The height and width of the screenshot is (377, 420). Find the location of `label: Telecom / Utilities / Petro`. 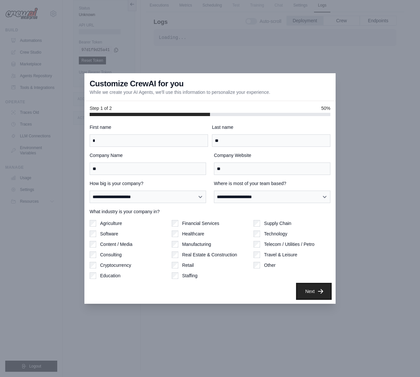

label: Telecom / Utilities / Petro is located at coordinates (289, 244).